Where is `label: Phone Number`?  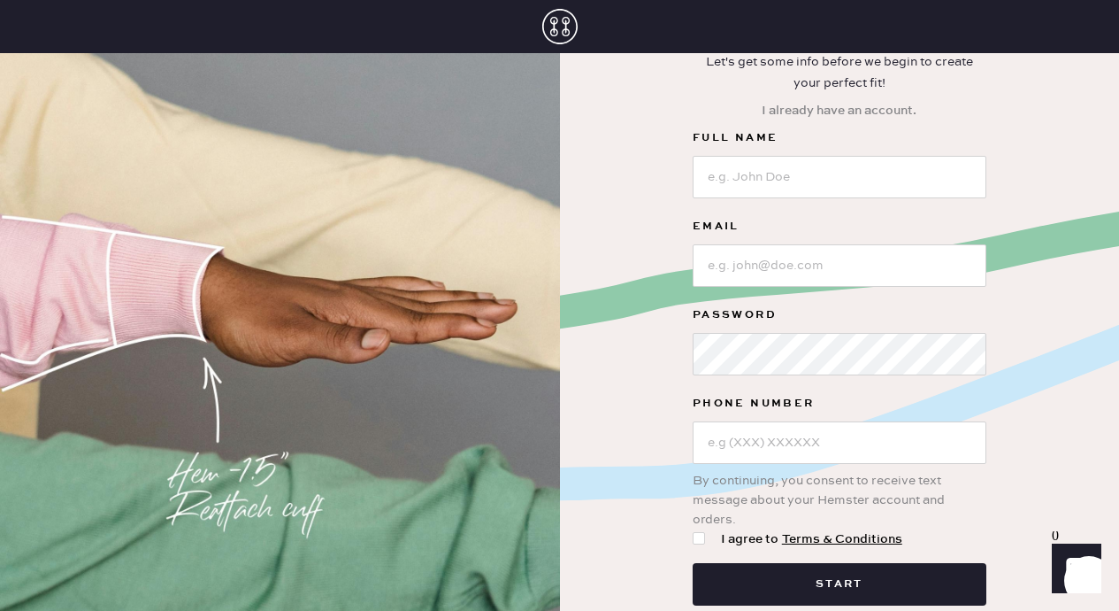
label: Phone Number is located at coordinates (840, 403).